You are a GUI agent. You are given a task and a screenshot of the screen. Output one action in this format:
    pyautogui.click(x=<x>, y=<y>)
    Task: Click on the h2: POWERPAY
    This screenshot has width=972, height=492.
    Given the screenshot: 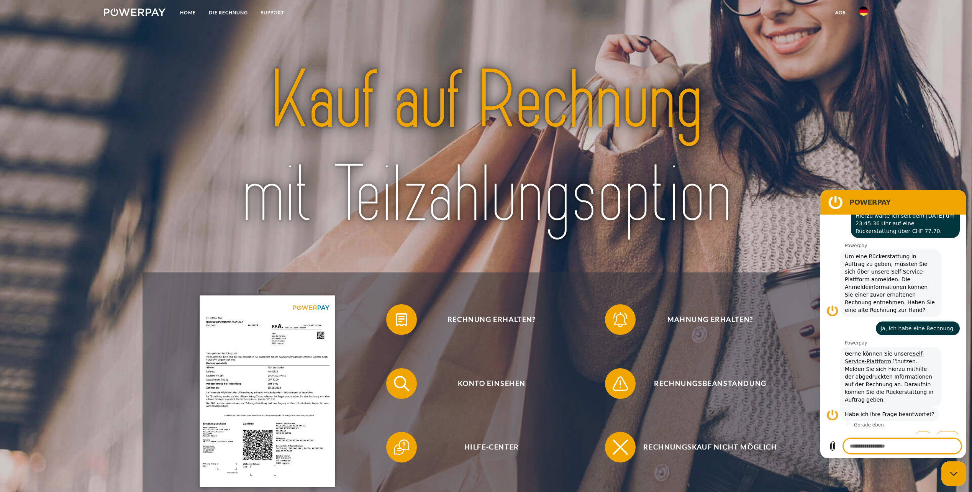 What is the action you would take?
    pyautogui.click(x=83, y=12)
    